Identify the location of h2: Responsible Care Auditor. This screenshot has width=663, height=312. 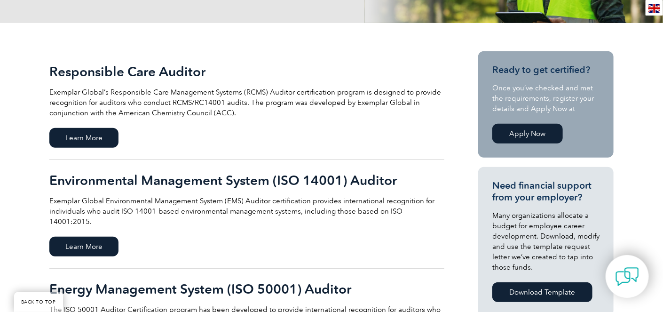
(247, 71).